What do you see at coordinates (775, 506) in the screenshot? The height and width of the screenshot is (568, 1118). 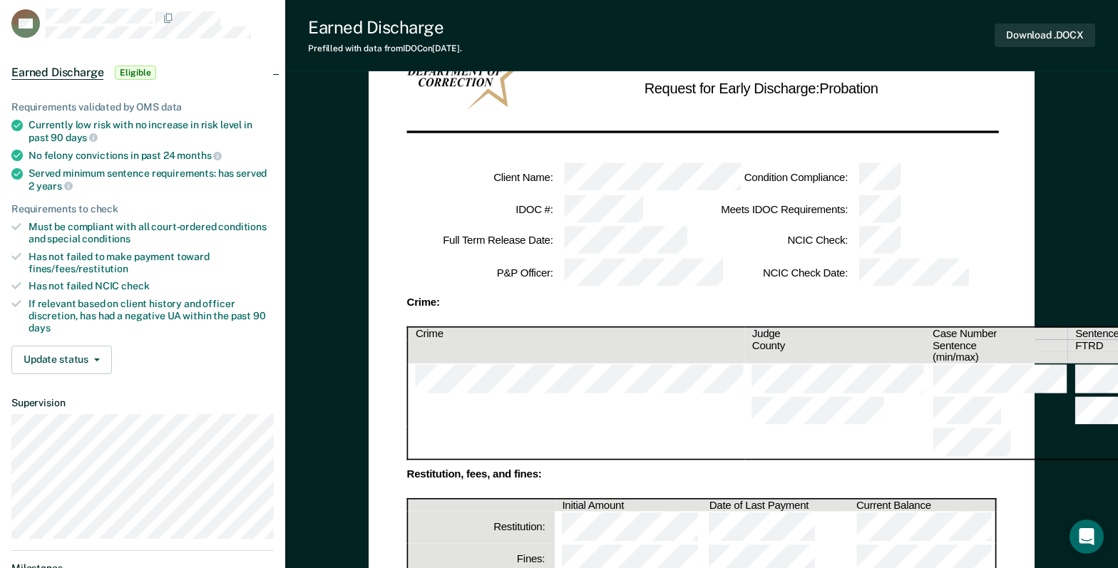 I see `th: Date of Last Payment` at bounding box center [775, 506].